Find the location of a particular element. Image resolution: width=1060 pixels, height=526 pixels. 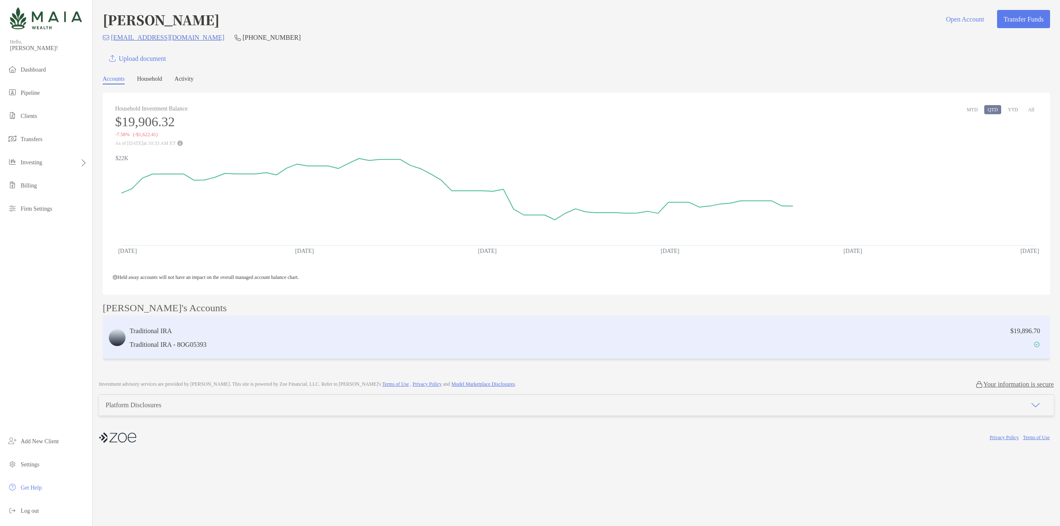

a: Household is located at coordinates (149, 80).